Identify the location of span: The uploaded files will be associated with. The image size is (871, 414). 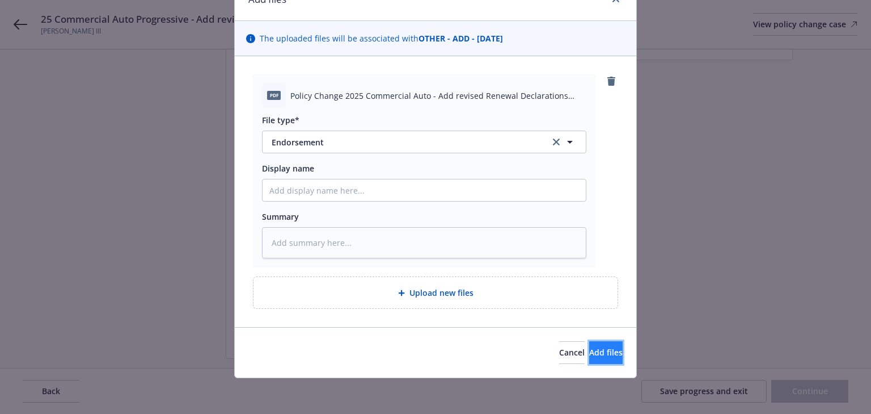
(381, 38).